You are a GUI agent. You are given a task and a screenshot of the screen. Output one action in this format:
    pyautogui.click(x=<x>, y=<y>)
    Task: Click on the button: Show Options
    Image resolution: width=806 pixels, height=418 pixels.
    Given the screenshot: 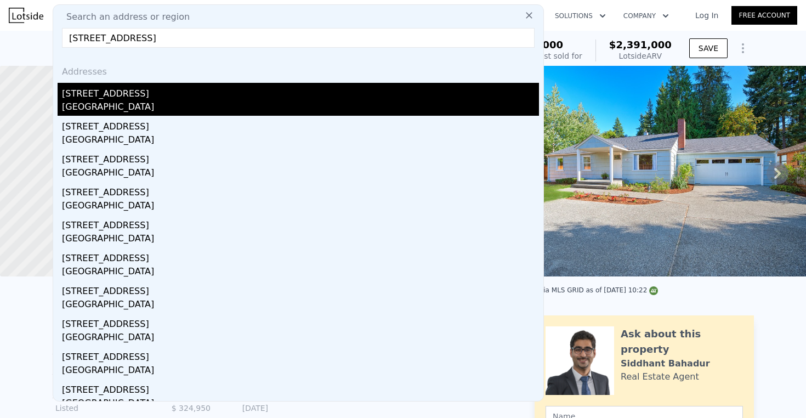 What is the action you would take?
    pyautogui.click(x=743, y=48)
    